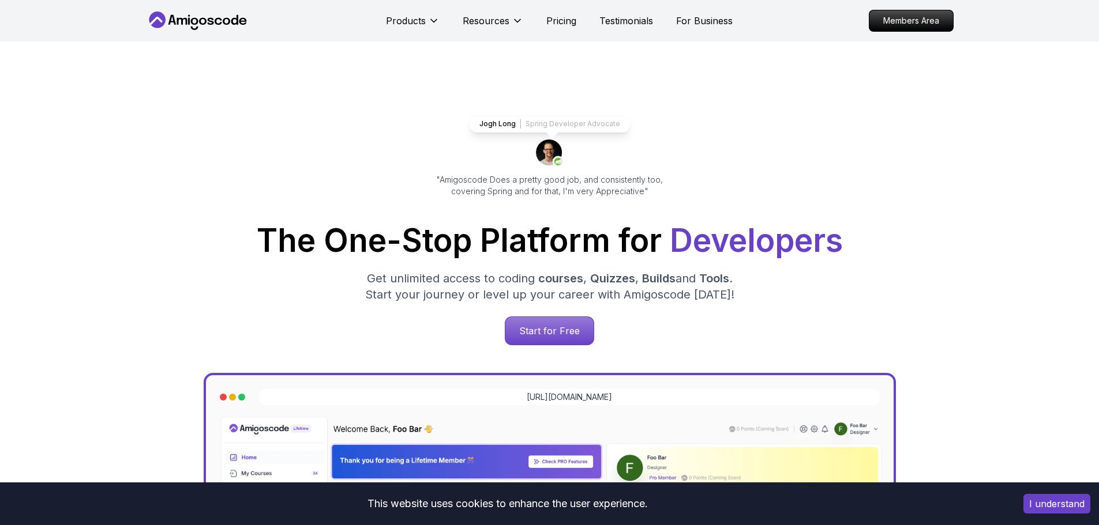 The image size is (1099, 525). What do you see at coordinates (573, 124) in the screenshot?
I see `p: Spring Developer Advocate` at bounding box center [573, 124].